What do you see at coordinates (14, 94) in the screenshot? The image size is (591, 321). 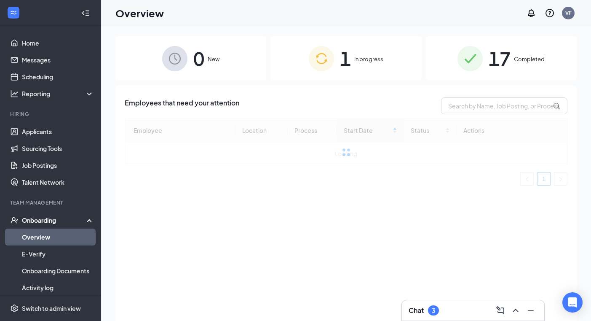 I see `svg: Analysis` at bounding box center [14, 94].